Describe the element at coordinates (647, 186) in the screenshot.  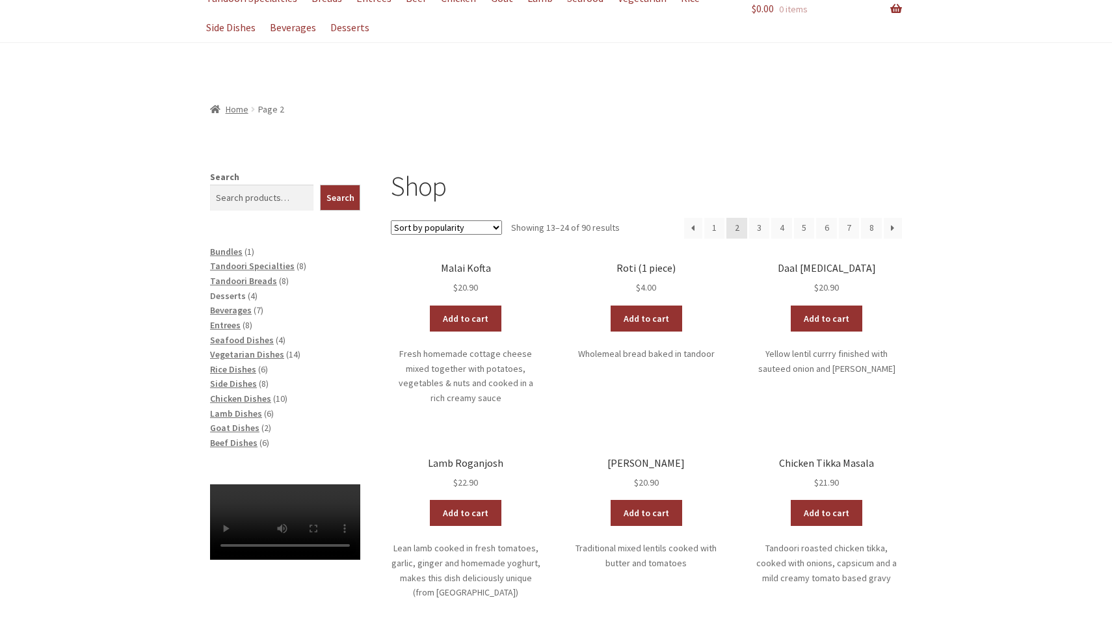
I see `h1: Shop` at that location.